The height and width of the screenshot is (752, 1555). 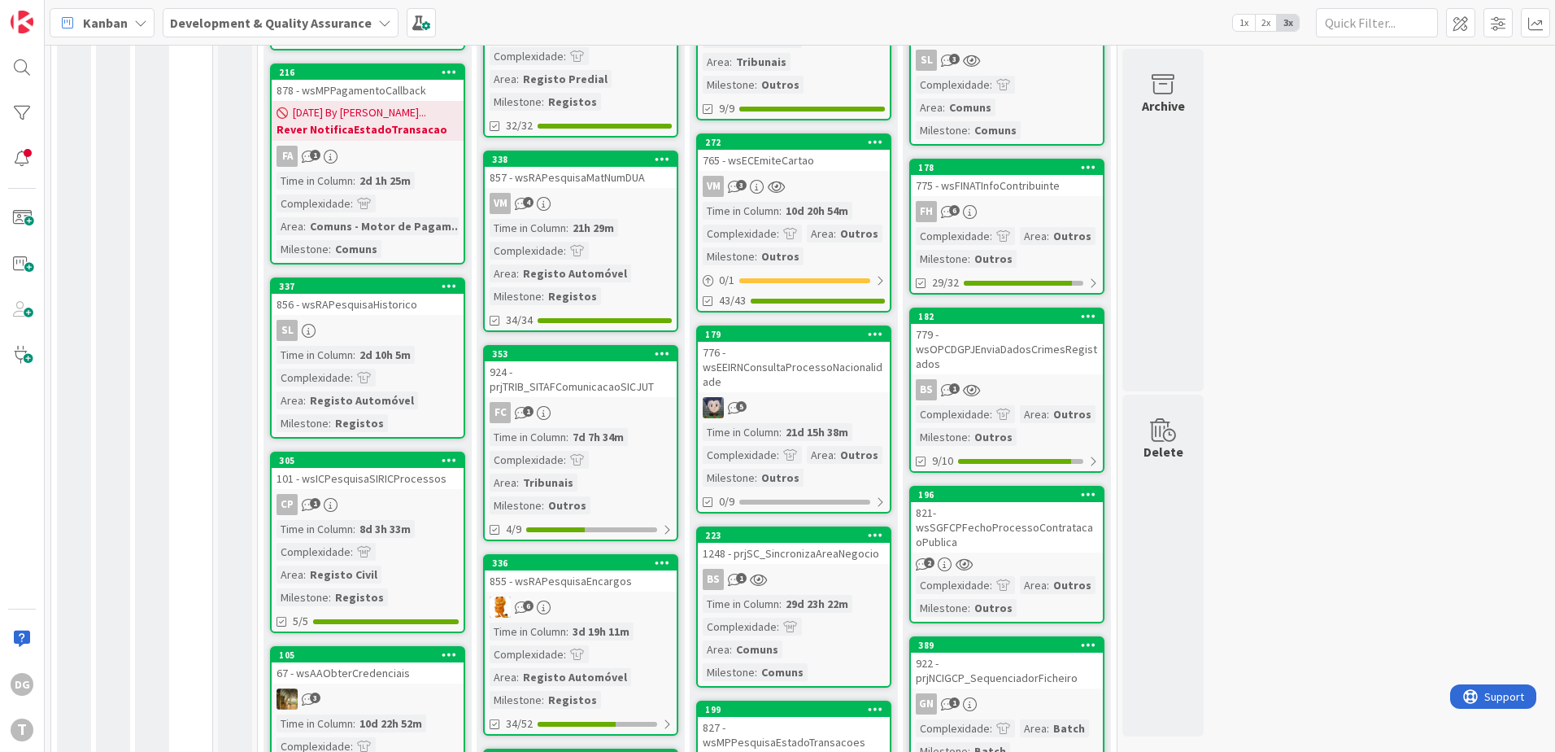 I want to click on span: 3, so click(x=741, y=185).